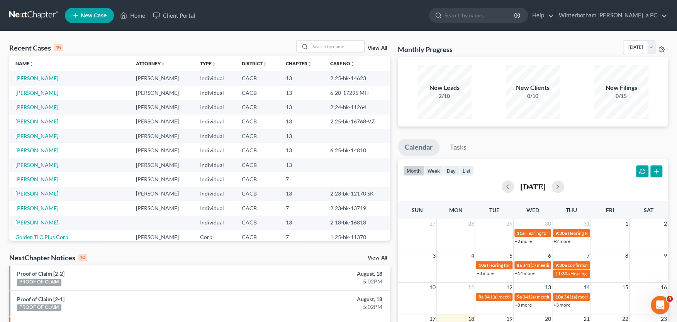  Describe the element at coordinates (451, 171) in the screenshot. I see `button: day` at that location.